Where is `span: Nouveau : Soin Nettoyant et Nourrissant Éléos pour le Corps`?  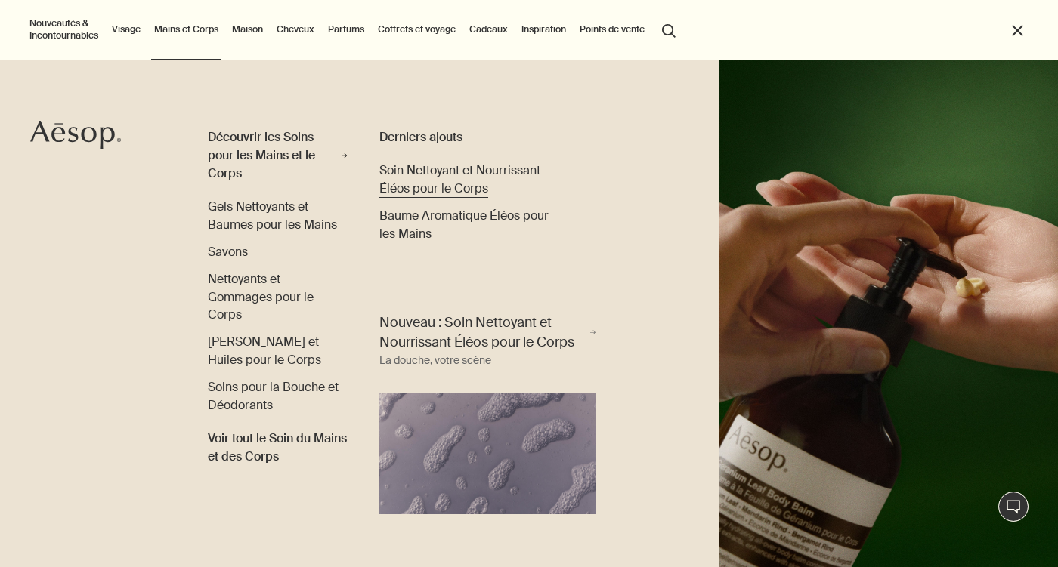
span: Nouveau : Soin Nettoyant et Nourrissant Éléos pour le Corps is located at coordinates (483, 332).